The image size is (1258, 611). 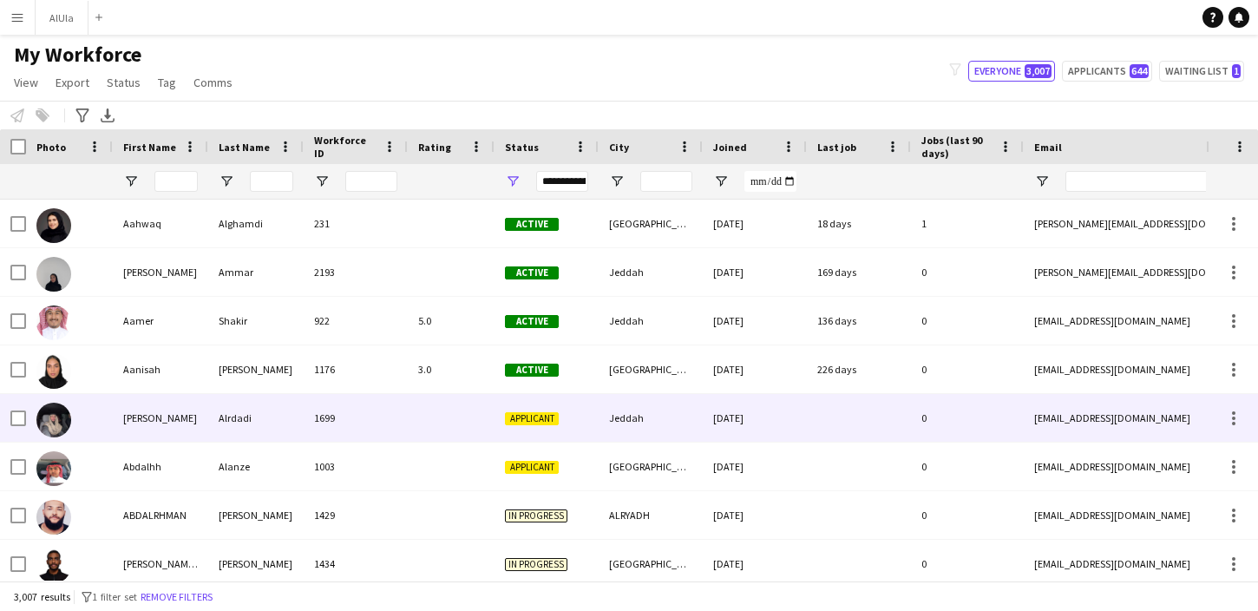 I want to click on span: 1, so click(x=1236, y=71).